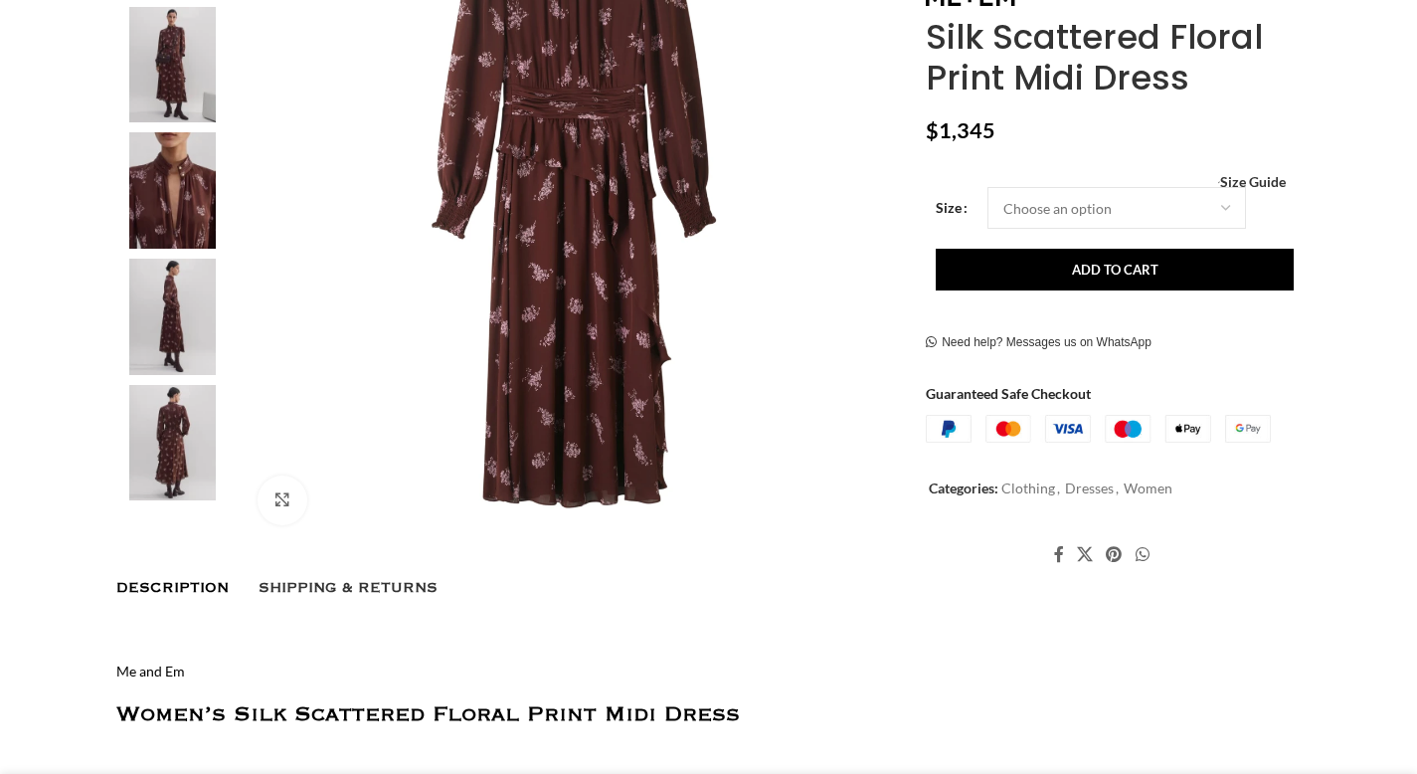  What do you see at coordinates (1009, 393) in the screenshot?
I see `strong: Guaranteed Safe Checkout` at bounding box center [1009, 393].